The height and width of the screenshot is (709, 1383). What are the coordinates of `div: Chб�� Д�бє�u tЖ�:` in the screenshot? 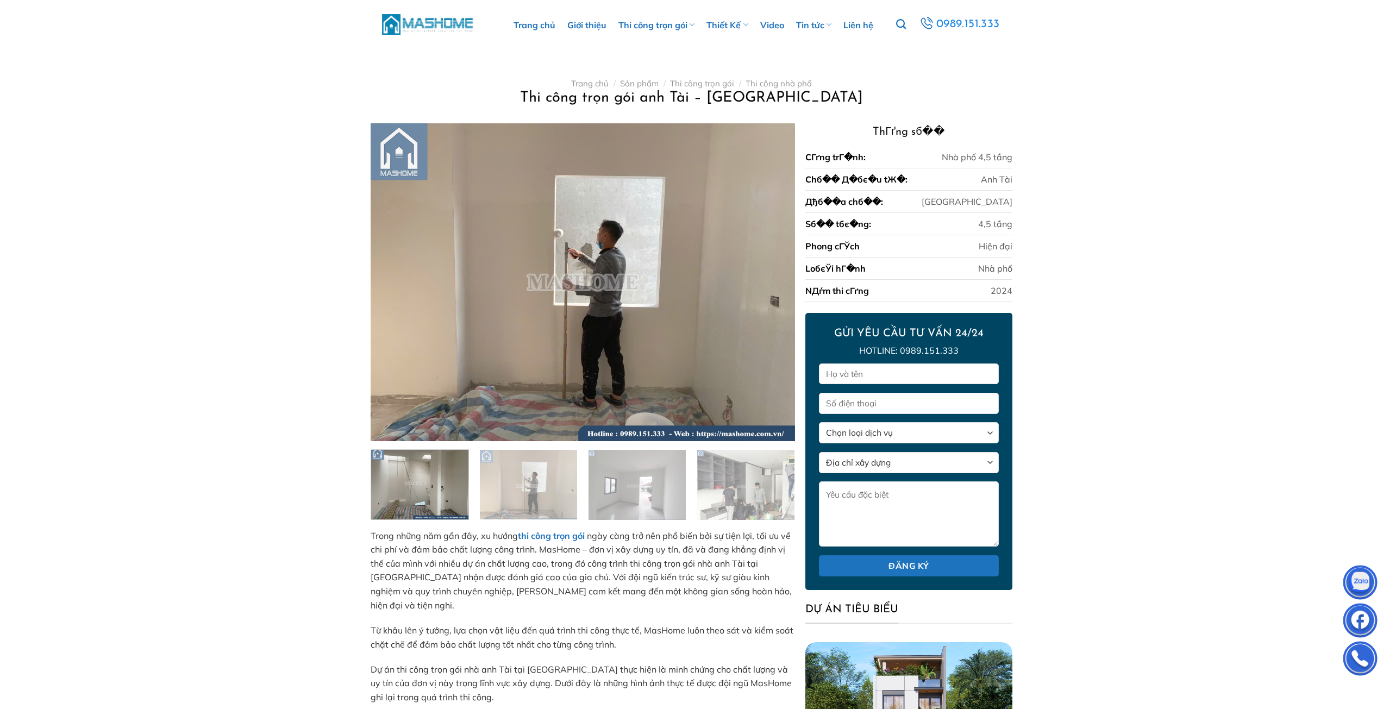 It's located at (856, 179).